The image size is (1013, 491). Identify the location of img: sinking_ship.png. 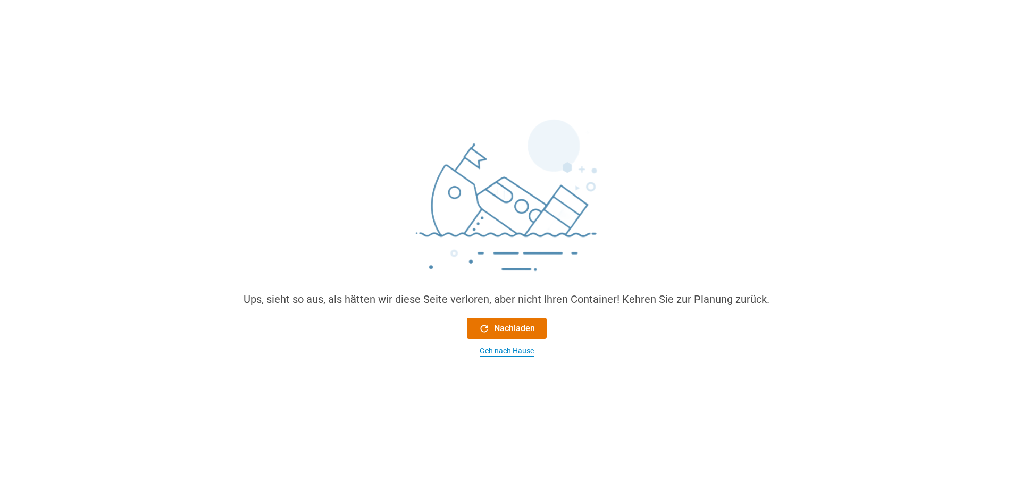
(507, 203).